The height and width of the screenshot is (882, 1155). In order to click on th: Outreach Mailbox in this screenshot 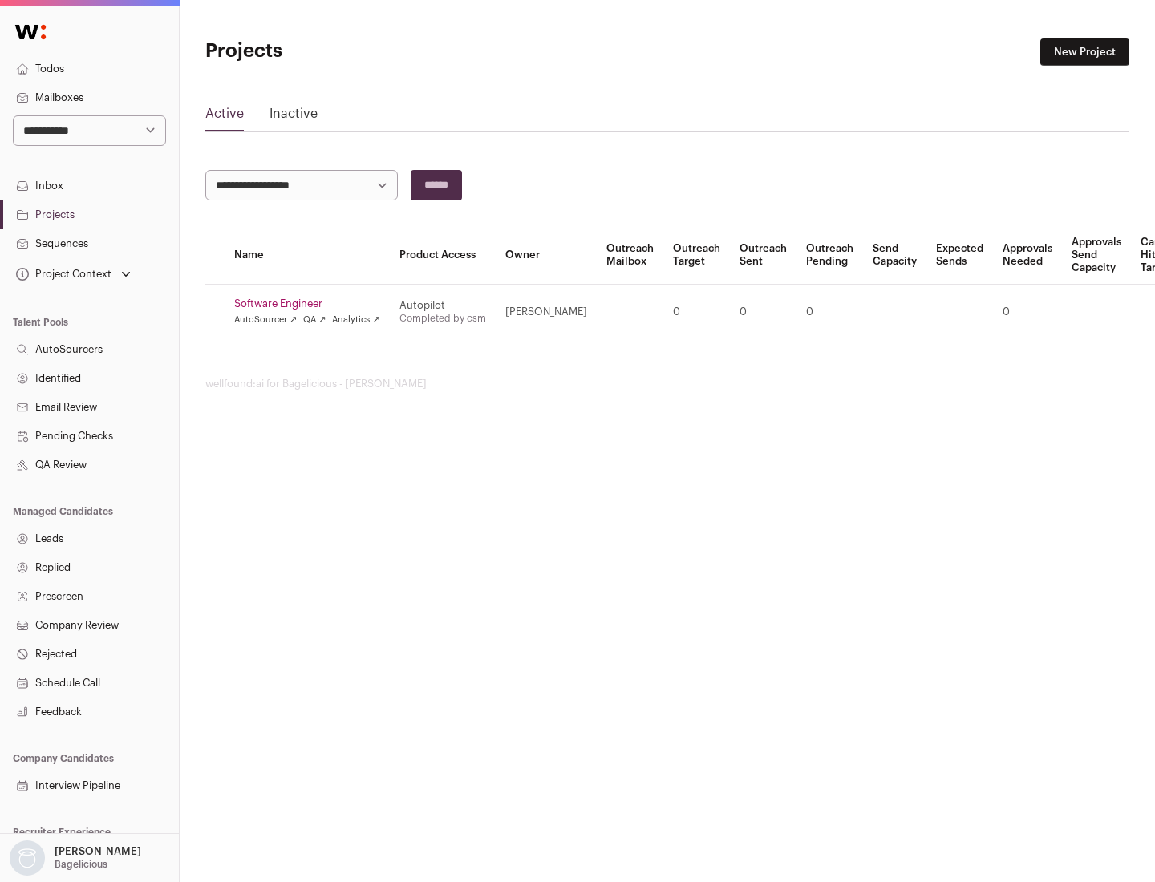, I will do `click(630, 255)`.